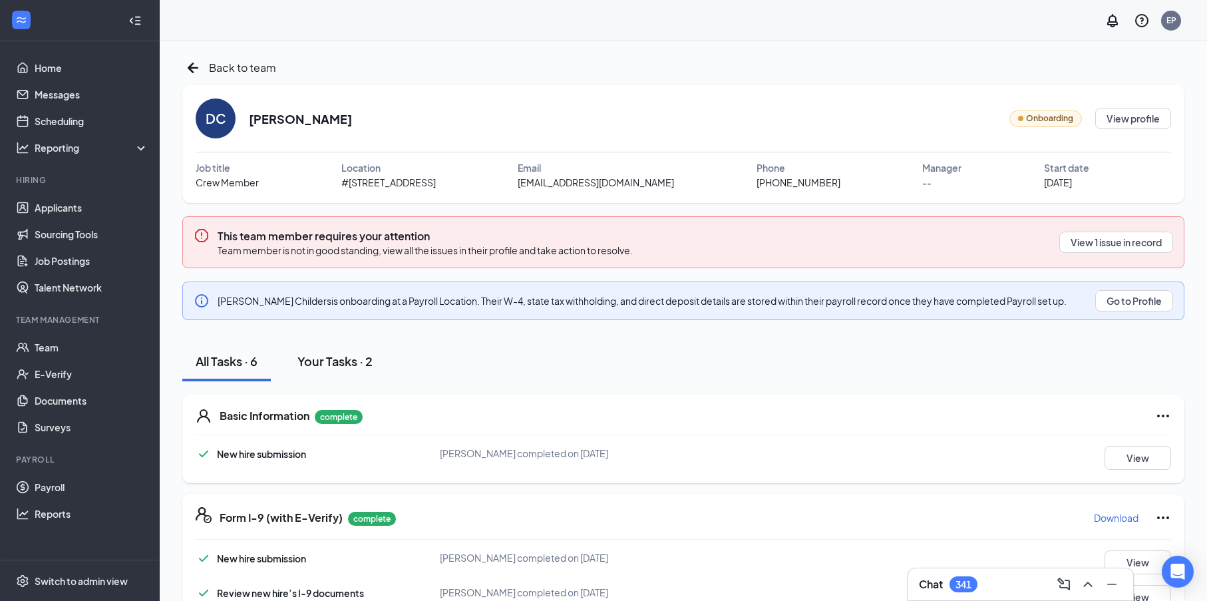  Describe the element at coordinates (91, 374) in the screenshot. I see `a: E-Verify` at that location.